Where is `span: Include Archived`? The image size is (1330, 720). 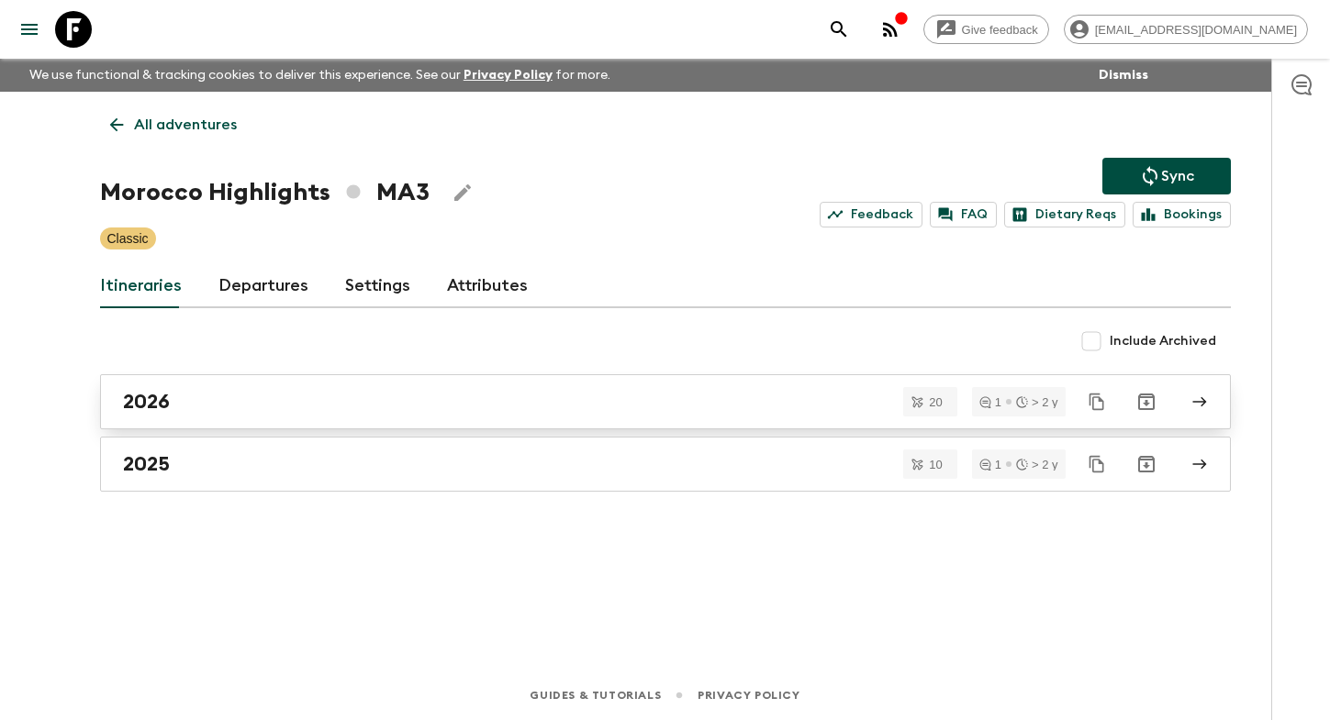
span: Include Archived is located at coordinates (1163, 341).